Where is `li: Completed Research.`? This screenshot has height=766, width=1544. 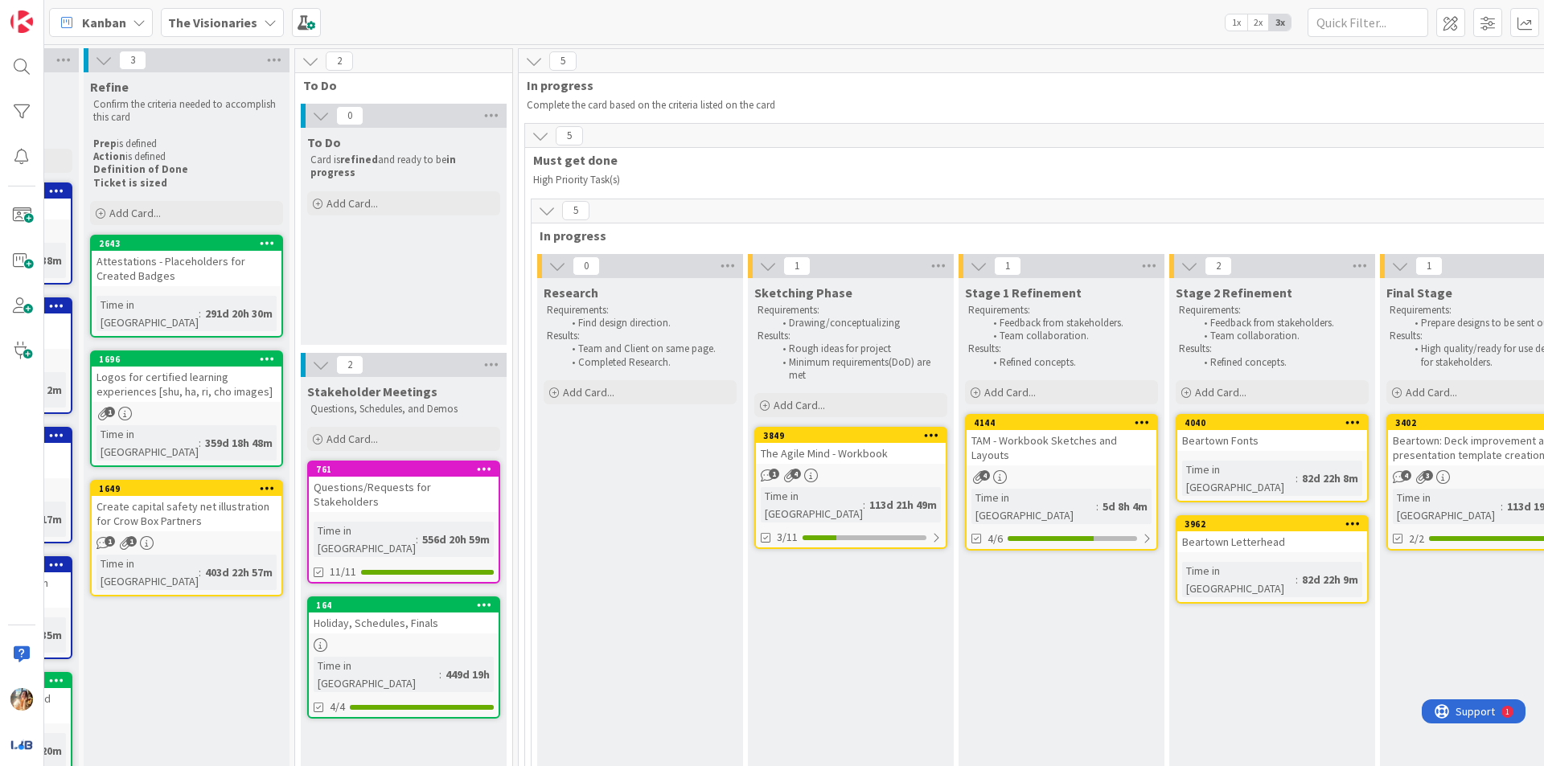 li: Completed Research. is located at coordinates (648, 363).